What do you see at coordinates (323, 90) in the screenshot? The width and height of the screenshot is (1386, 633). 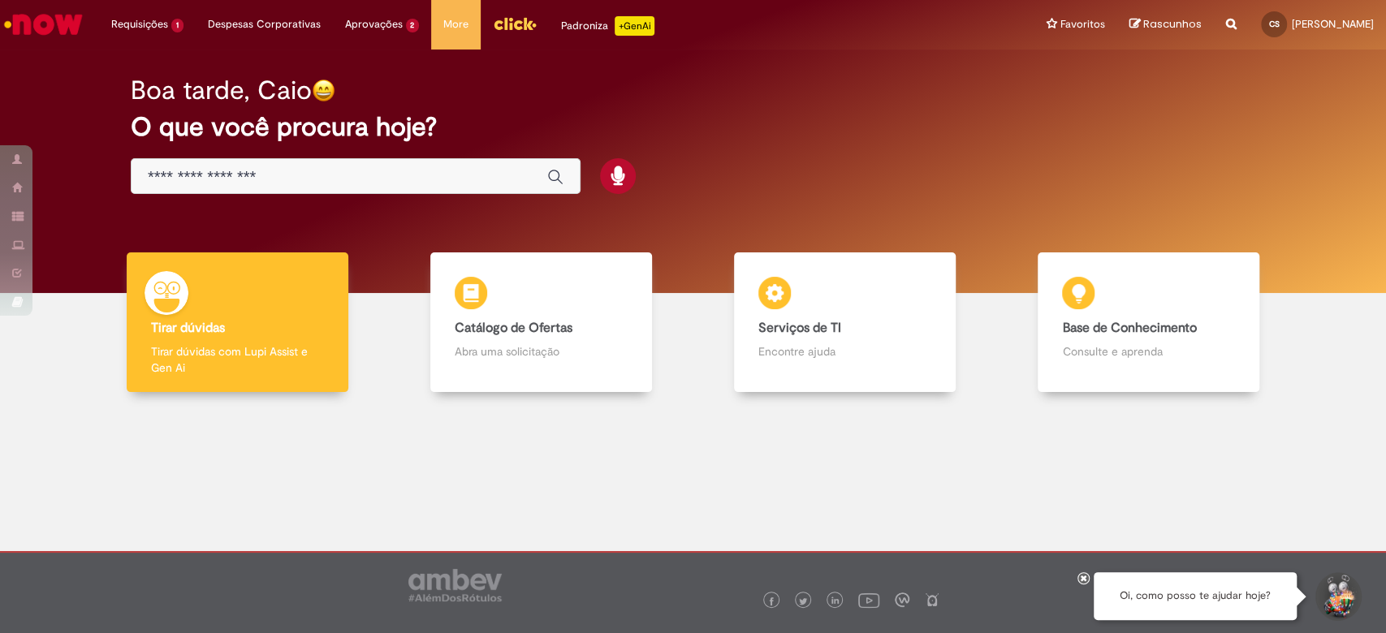 I see `img: happy-face.png` at bounding box center [323, 90].